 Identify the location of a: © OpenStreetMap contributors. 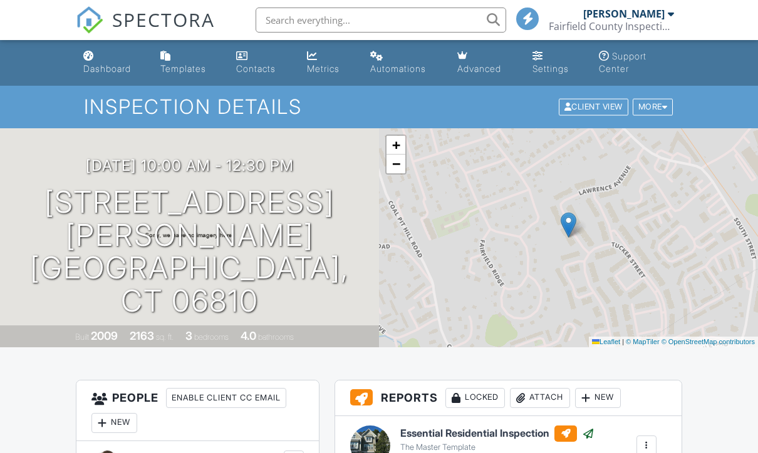
(708, 342).